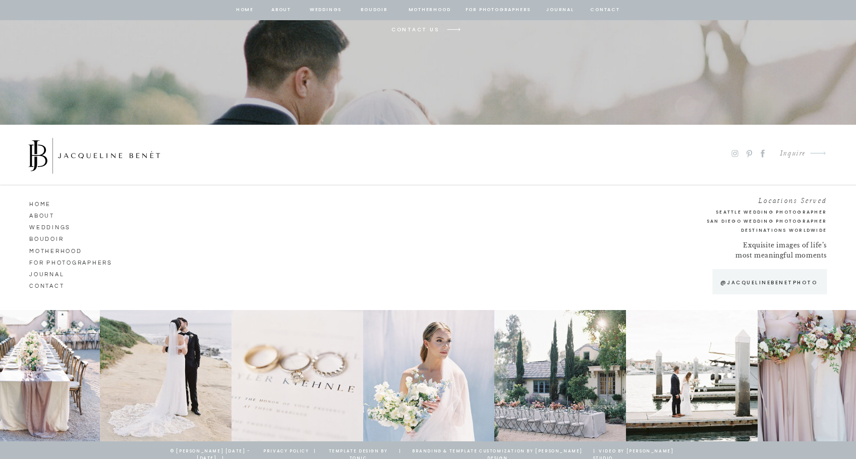 Image resolution: width=856 pixels, height=459 pixels. I want to click on a: San Diego Wedding Photographer, so click(743, 221).